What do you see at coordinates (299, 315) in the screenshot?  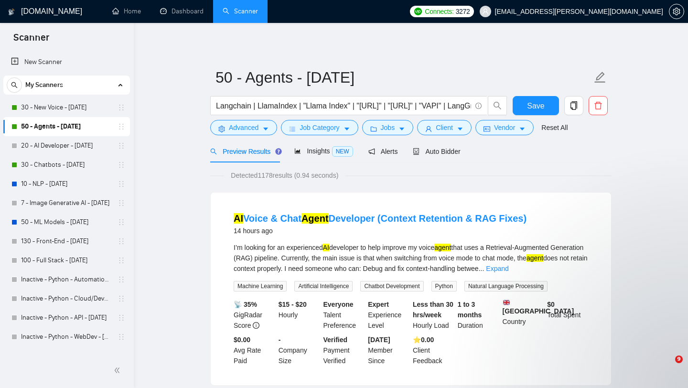 I see `div: Hourly` at bounding box center [299, 315].